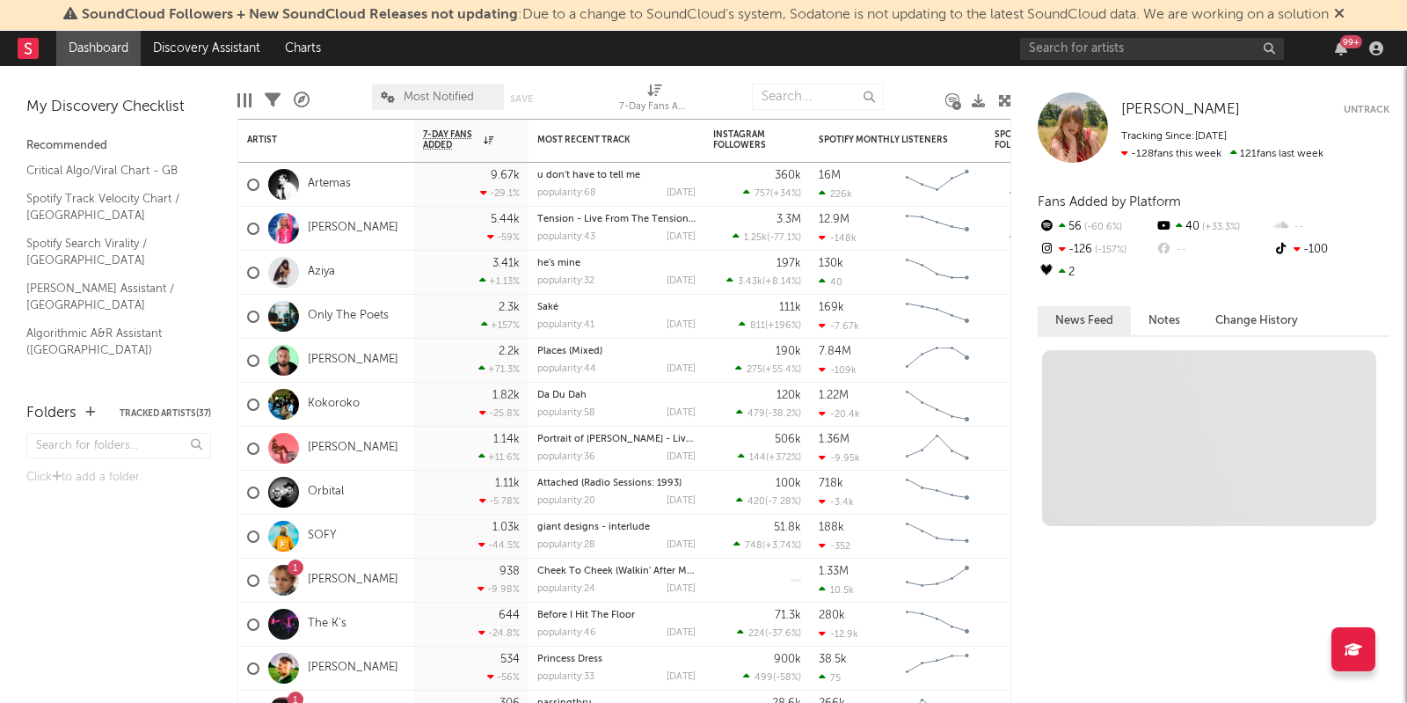 Image resolution: width=1407 pixels, height=703 pixels. Describe the element at coordinates (559, 263) in the screenshot. I see `a: he's mine` at that location.